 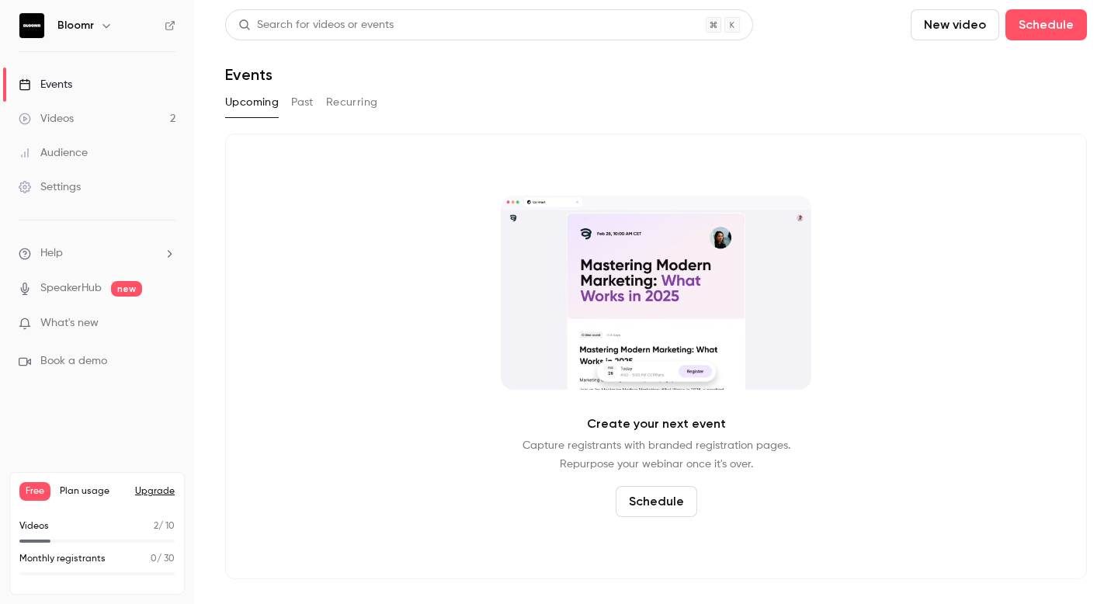 I want to click on span: 2, so click(x=156, y=527).